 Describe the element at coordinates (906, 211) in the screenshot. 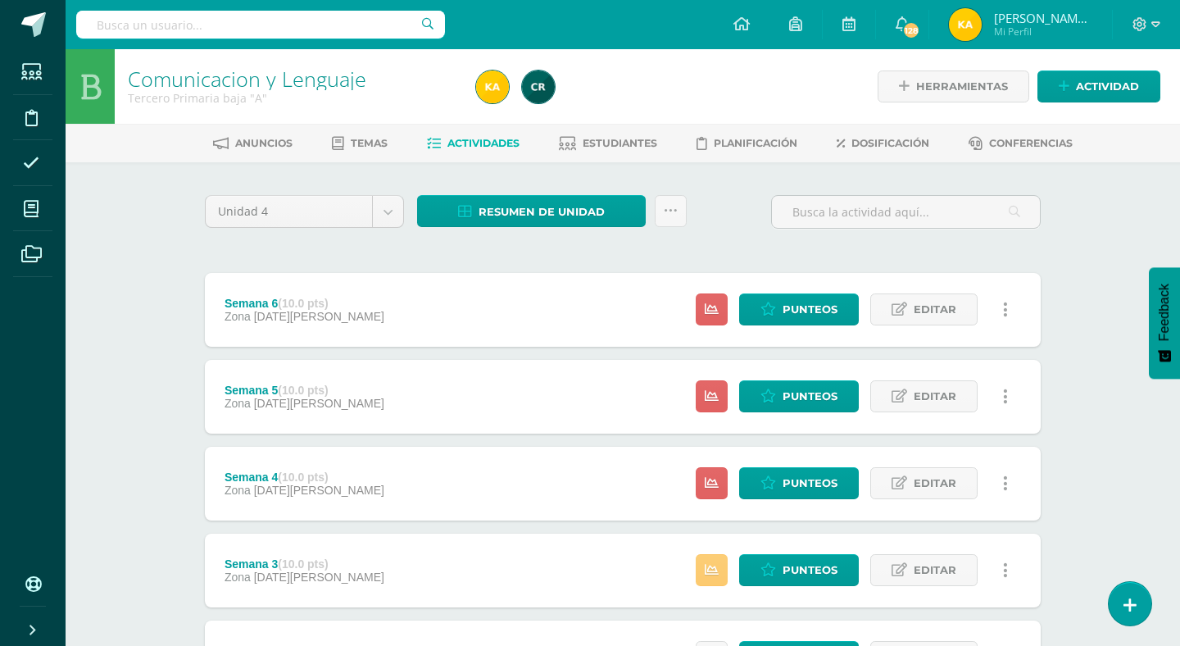

I see `input: Busca la actividad aquí...` at that location.